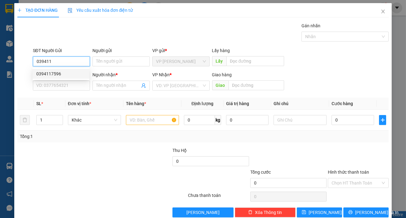 The width and height of the screenshot is (406, 218). Describe the element at coordinates (181, 61) in the screenshot. I see `span: VP Phan Thiết` at that location.